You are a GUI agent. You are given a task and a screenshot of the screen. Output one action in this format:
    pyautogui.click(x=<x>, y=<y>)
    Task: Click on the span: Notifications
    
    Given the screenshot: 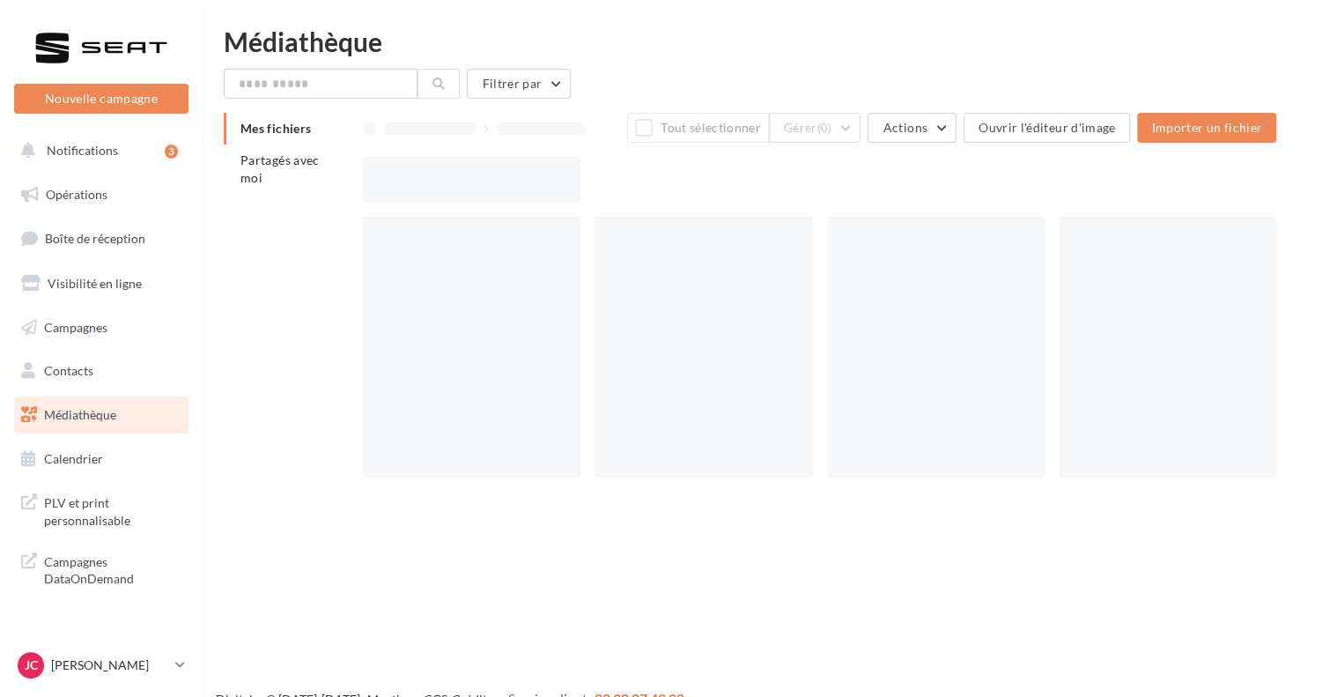 What is the action you would take?
    pyautogui.click(x=82, y=150)
    